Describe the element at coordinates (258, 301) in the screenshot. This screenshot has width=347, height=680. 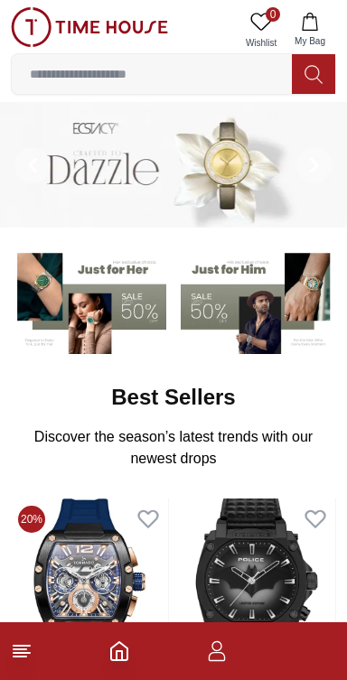
I see `img: Men's Watches Banner` at that location.